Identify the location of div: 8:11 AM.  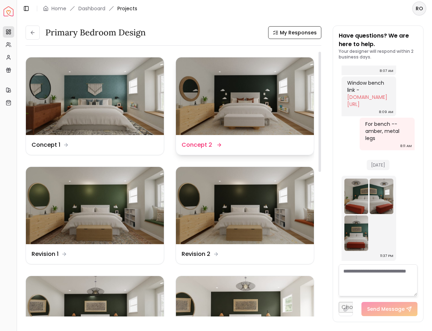
(406, 146).